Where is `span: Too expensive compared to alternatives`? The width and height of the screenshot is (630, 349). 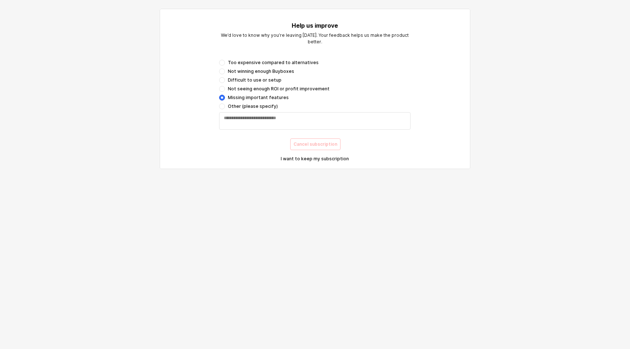
span: Too expensive compared to alternatives is located at coordinates (273, 63).